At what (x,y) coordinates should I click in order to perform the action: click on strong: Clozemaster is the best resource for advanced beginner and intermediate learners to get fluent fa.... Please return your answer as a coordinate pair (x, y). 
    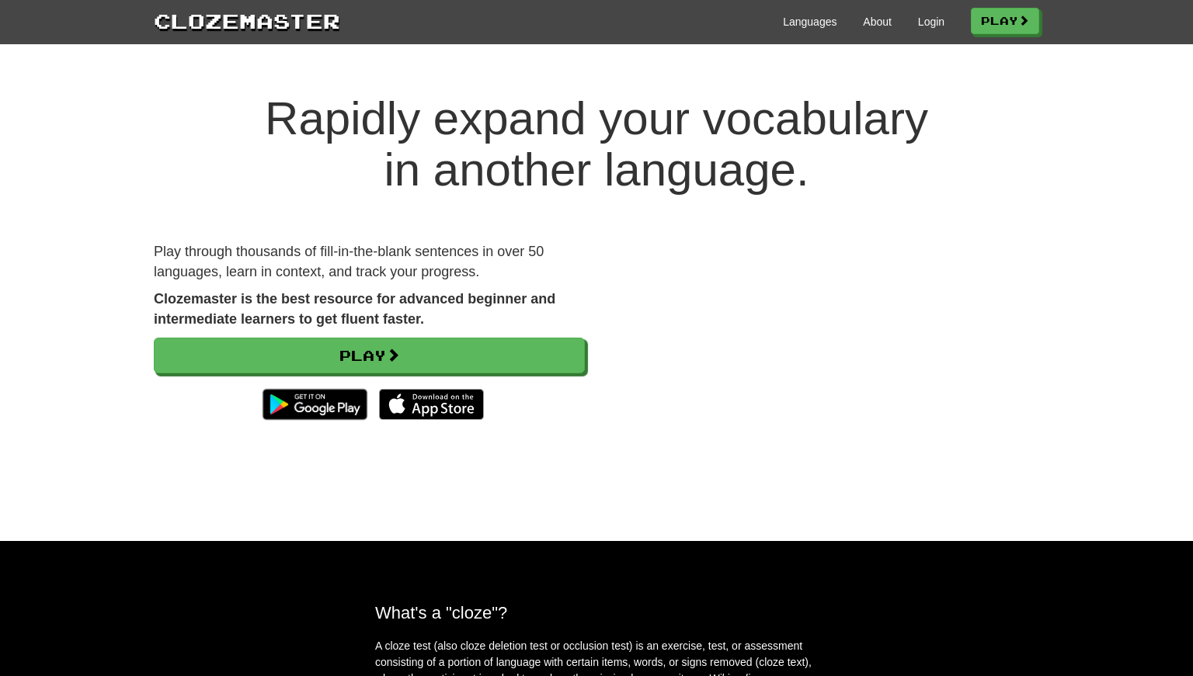
    Looking at the image, I should click on (354, 309).